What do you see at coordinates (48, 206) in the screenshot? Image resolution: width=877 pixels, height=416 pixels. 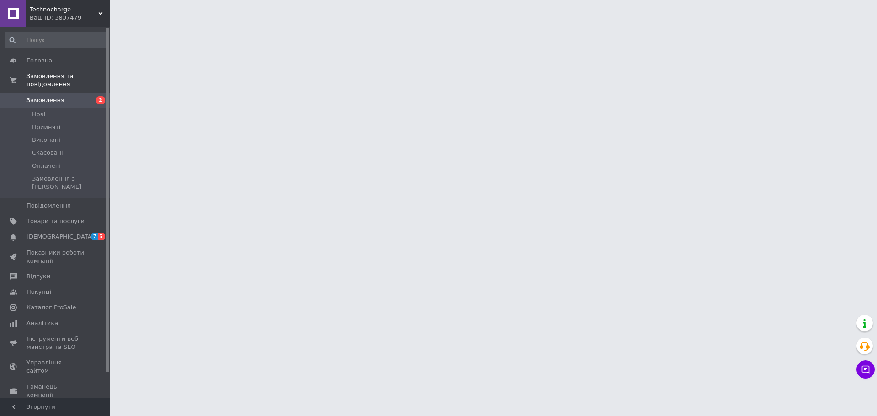 I see `span: Повідомлення` at bounding box center [48, 206].